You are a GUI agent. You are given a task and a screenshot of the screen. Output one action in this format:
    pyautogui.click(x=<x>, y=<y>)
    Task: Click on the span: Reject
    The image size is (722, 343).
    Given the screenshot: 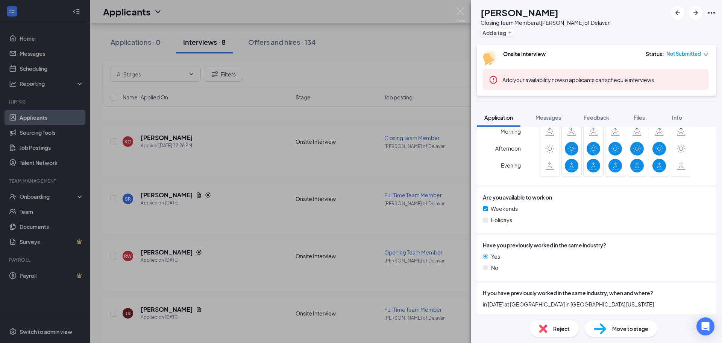 What is the action you would take?
    pyautogui.click(x=562, y=328)
    